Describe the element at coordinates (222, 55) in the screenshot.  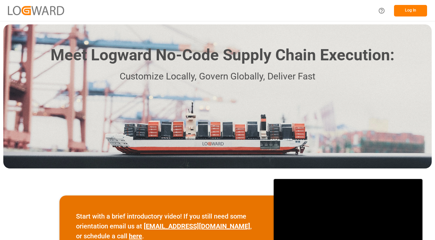
I see `h1: Meet Logward No-Code Supply Chain Execution:` at that location.